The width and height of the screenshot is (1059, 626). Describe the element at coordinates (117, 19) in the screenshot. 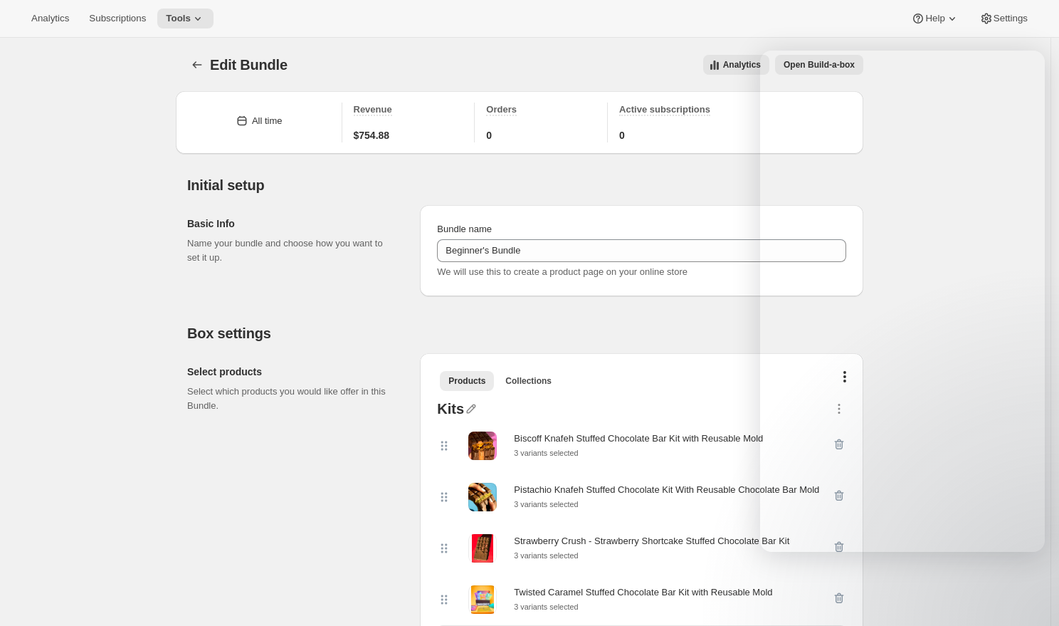

I see `button: Subscriptions` at that location.